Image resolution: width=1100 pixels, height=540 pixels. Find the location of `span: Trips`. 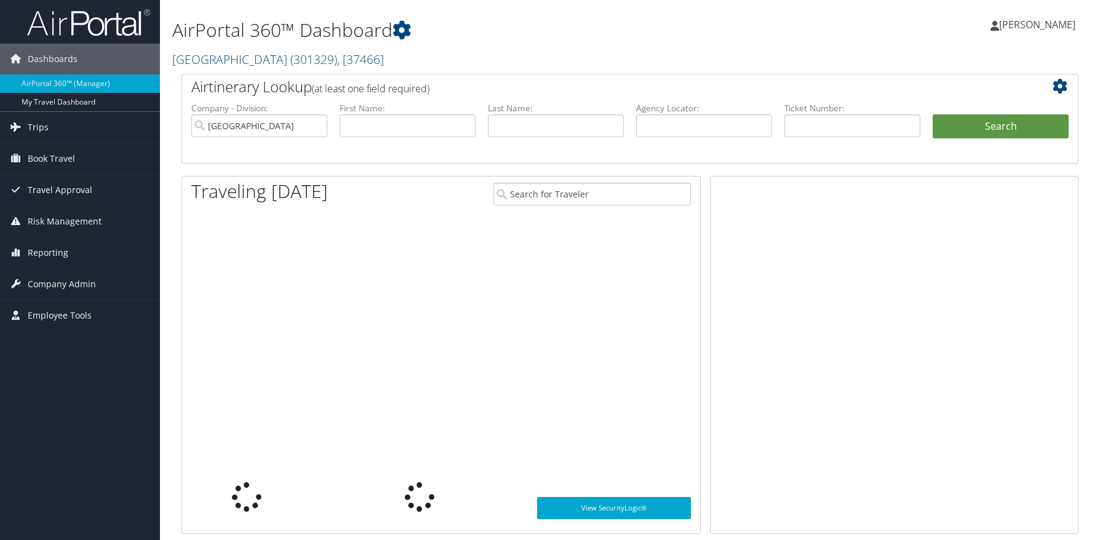

span: Trips is located at coordinates (38, 127).